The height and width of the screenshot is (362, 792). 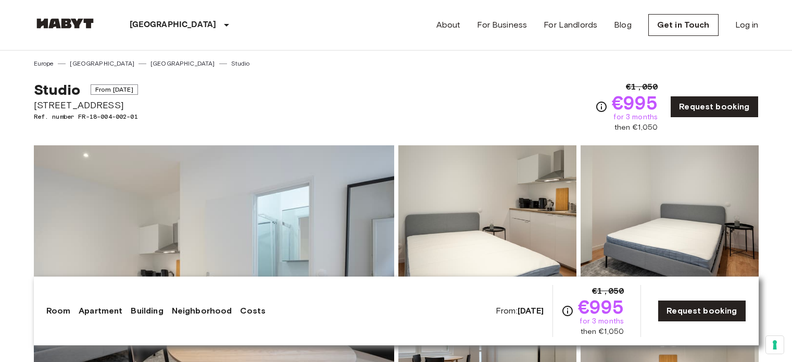 I want to click on a: Apartment, so click(x=101, y=311).